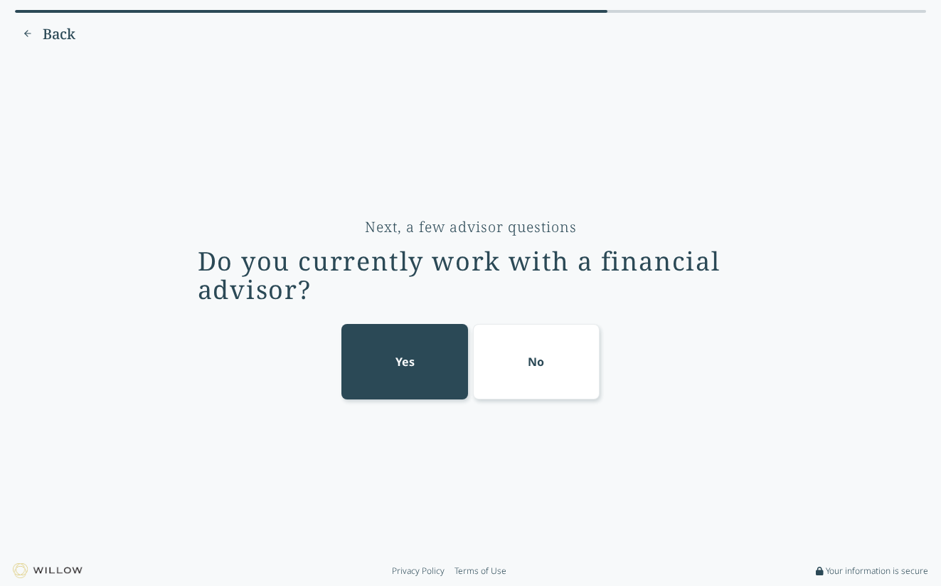 The image size is (941, 586). I want to click on div: Next, a few advisor questions, so click(471, 227).